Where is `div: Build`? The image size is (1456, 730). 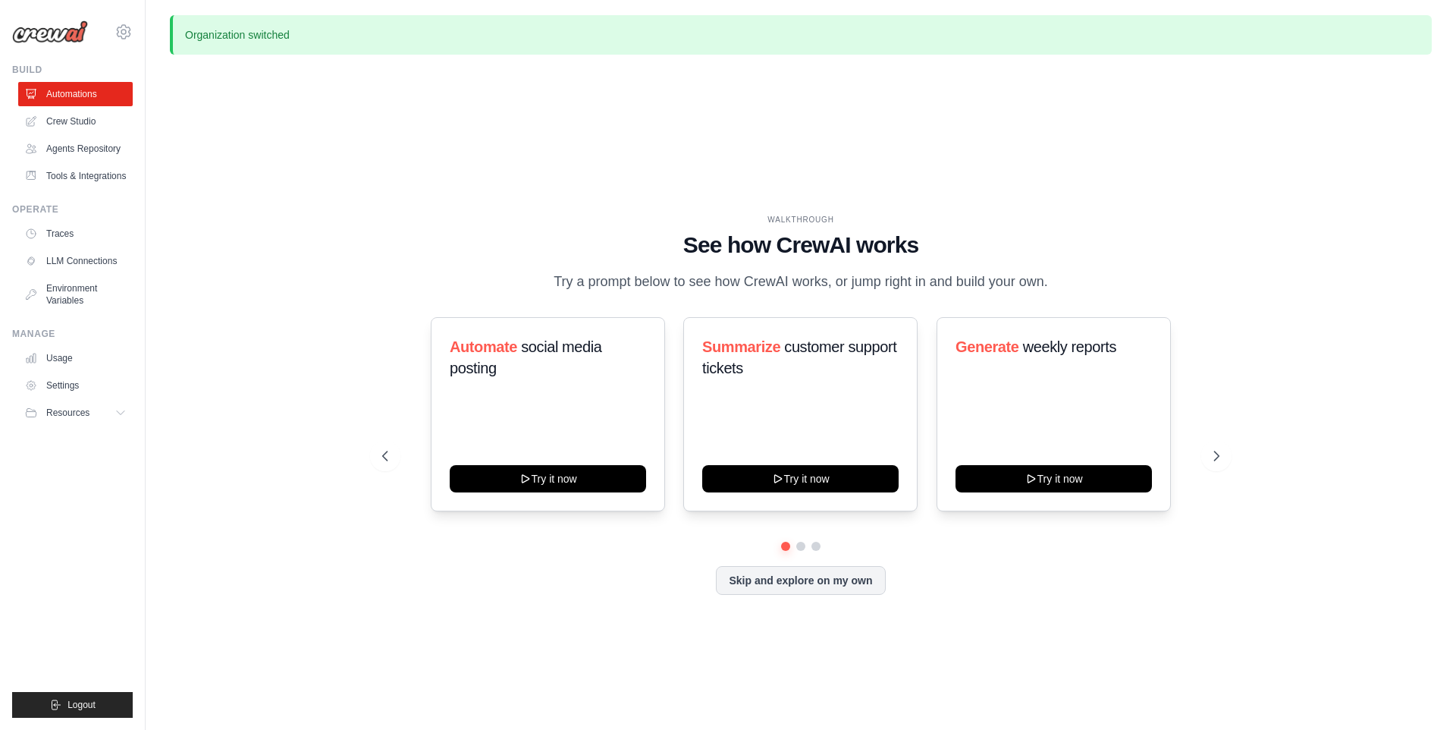
div: Build is located at coordinates (72, 70).